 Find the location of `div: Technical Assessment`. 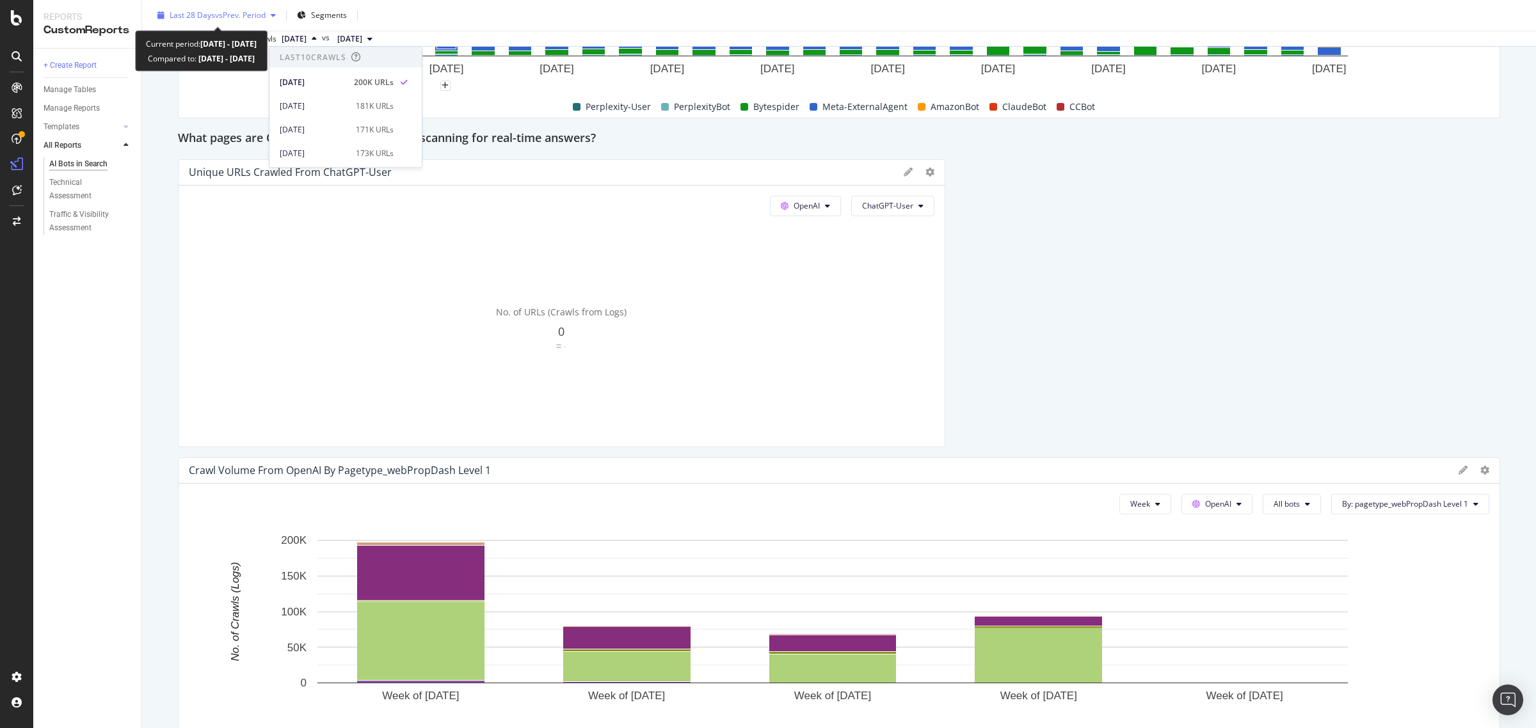

div: Technical Assessment is located at coordinates (84, 189).